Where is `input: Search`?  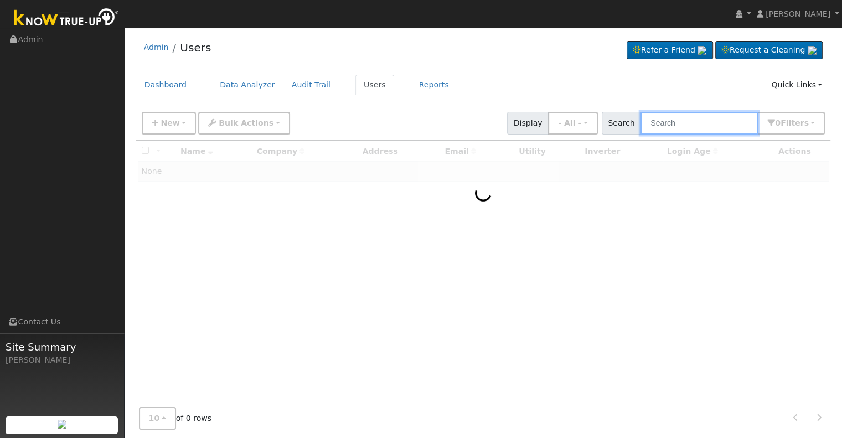 input: Search is located at coordinates (699, 123).